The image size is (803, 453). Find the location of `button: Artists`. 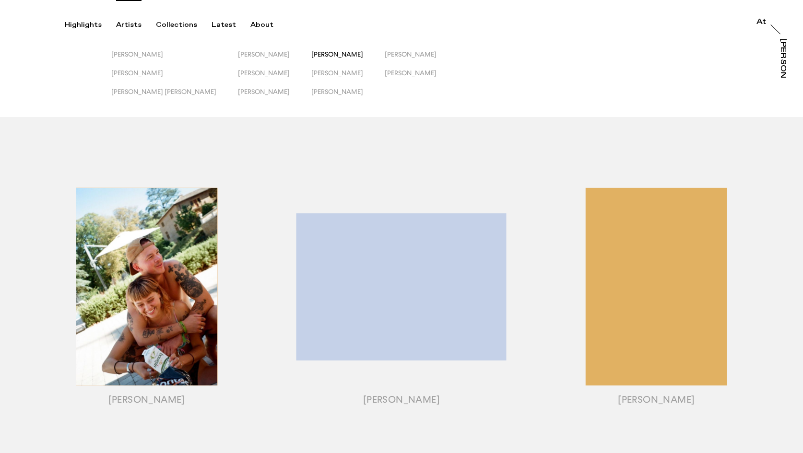

button: Artists is located at coordinates (136, 25).